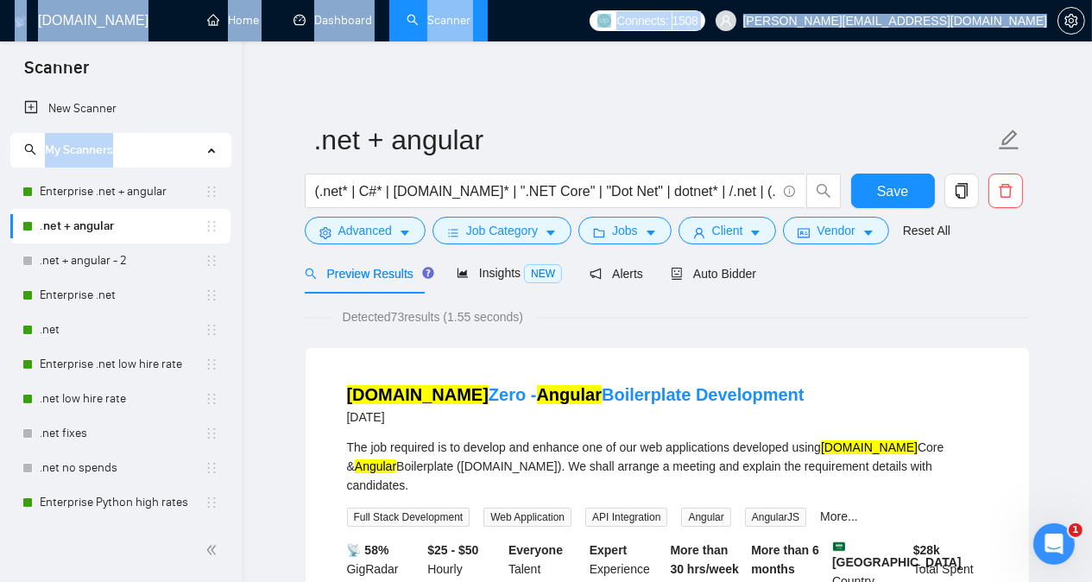 Image resolution: width=1092 pixels, height=582 pixels. Describe the element at coordinates (595, 274) in the screenshot. I see `span: notification` at that location.